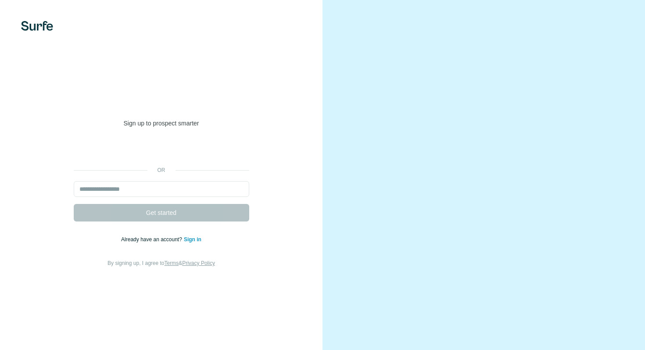 The height and width of the screenshot is (350, 645). I want to click on p: or, so click(162, 170).